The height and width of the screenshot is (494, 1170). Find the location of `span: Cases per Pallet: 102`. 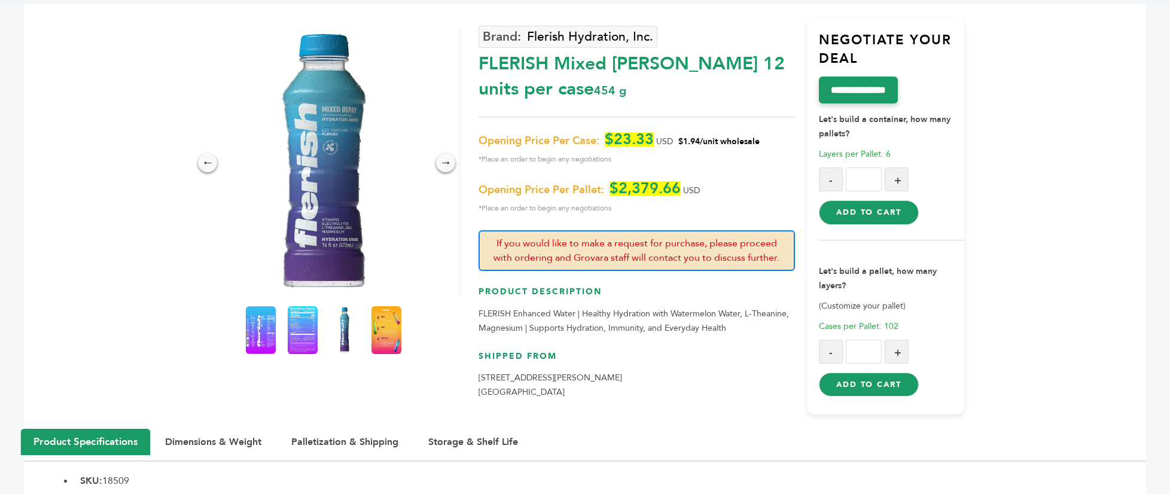

span: Cases per Pallet: 102 is located at coordinates (858, 326).